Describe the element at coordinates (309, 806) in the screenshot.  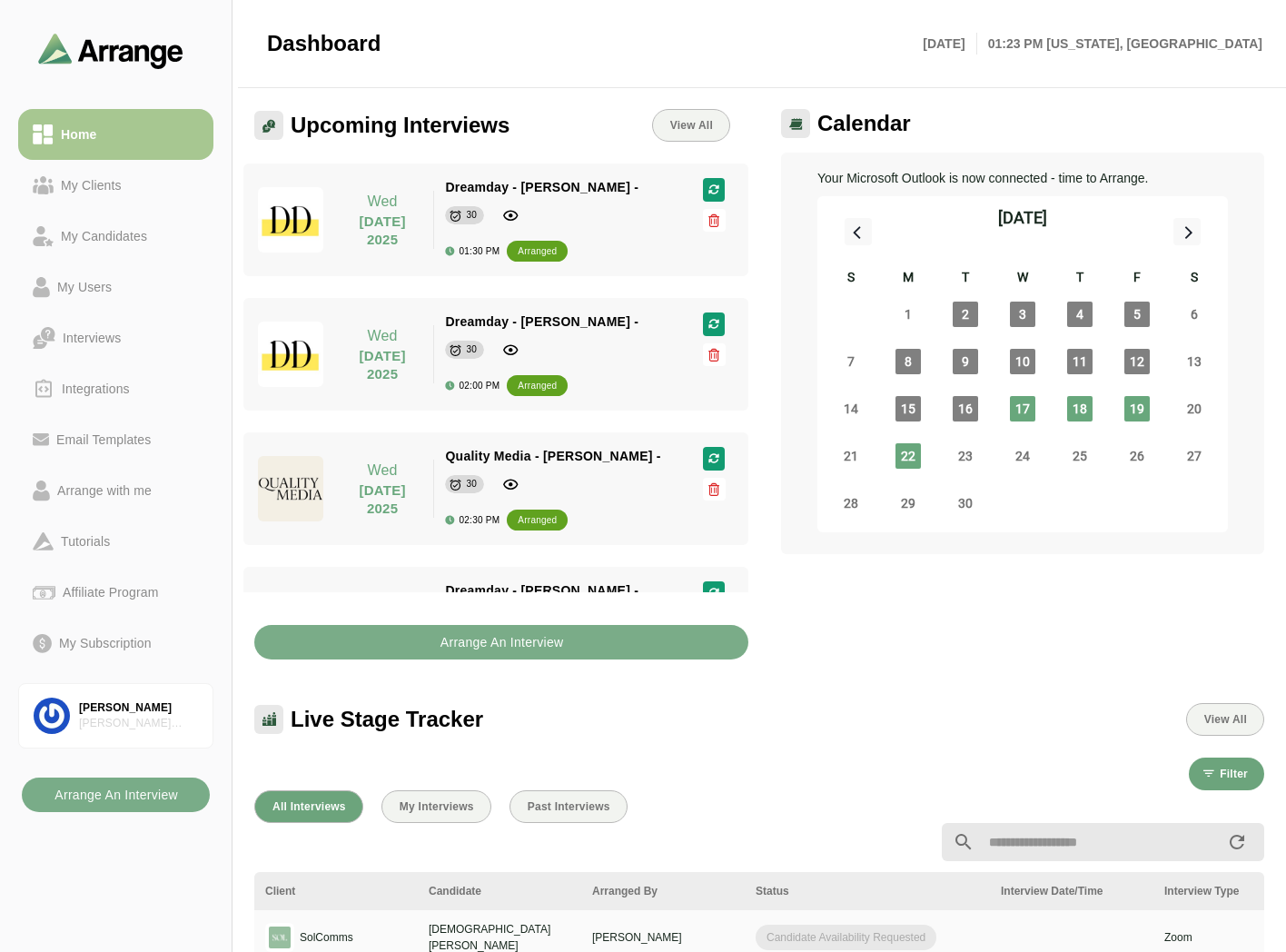
I see `button: All Interviews` at that location.